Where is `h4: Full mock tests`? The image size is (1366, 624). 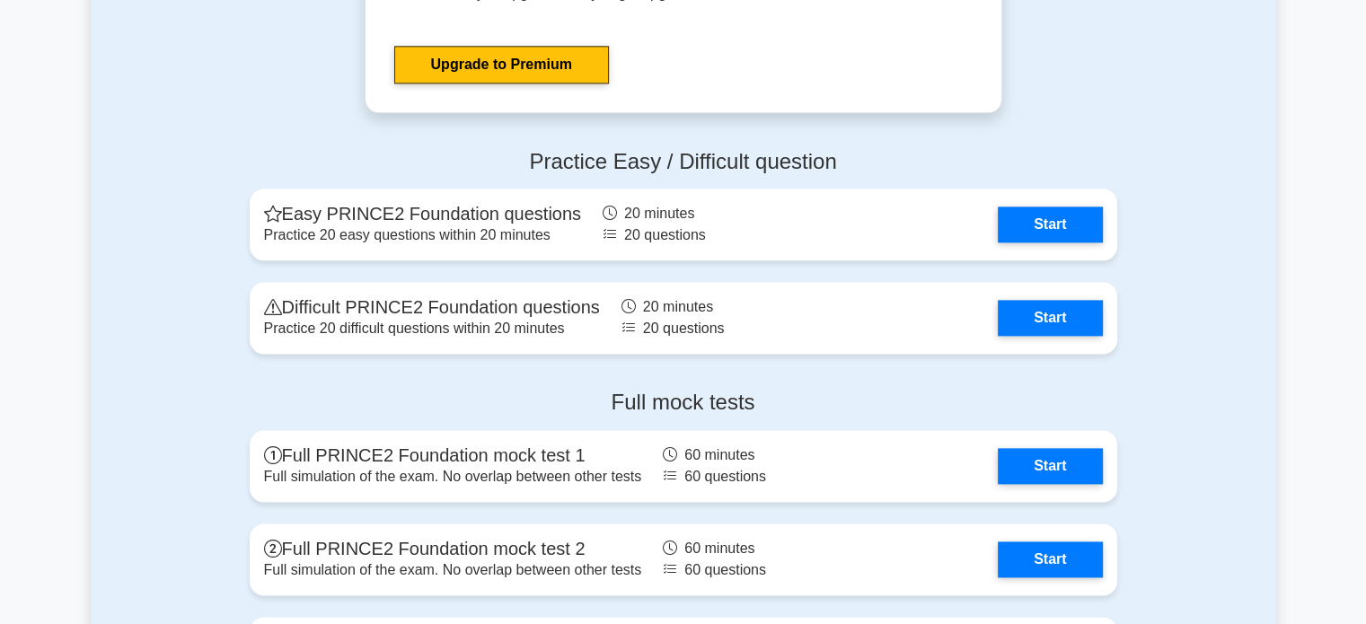 h4: Full mock tests is located at coordinates (683, 402).